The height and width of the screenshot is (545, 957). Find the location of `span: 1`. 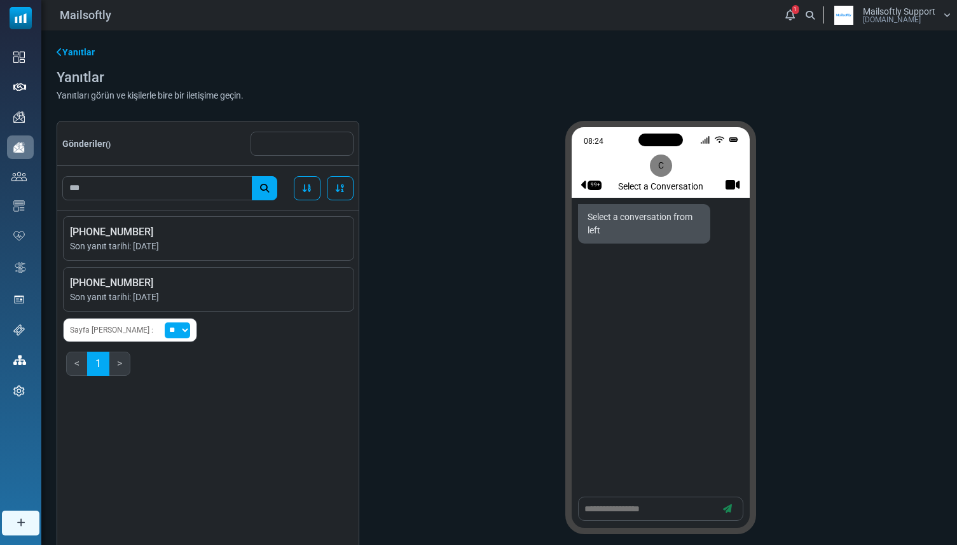

span: 1 is located at coordinates (795, 10).